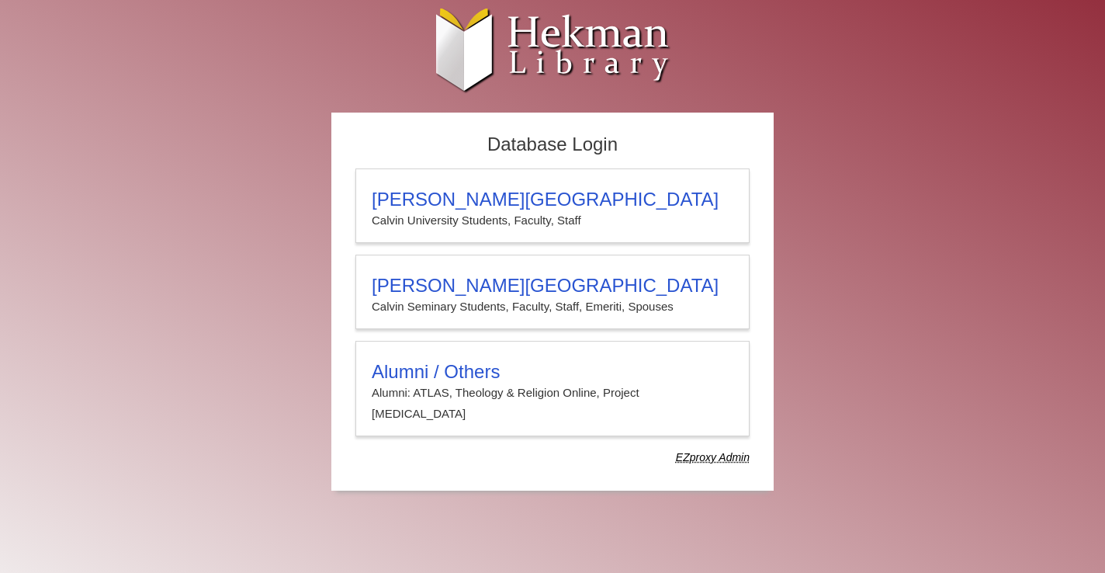 The image size is (1105, 573). Describe the element at coordinates (553, 372) in the screenshot. I see `h3: Alumni / Others` at that location.